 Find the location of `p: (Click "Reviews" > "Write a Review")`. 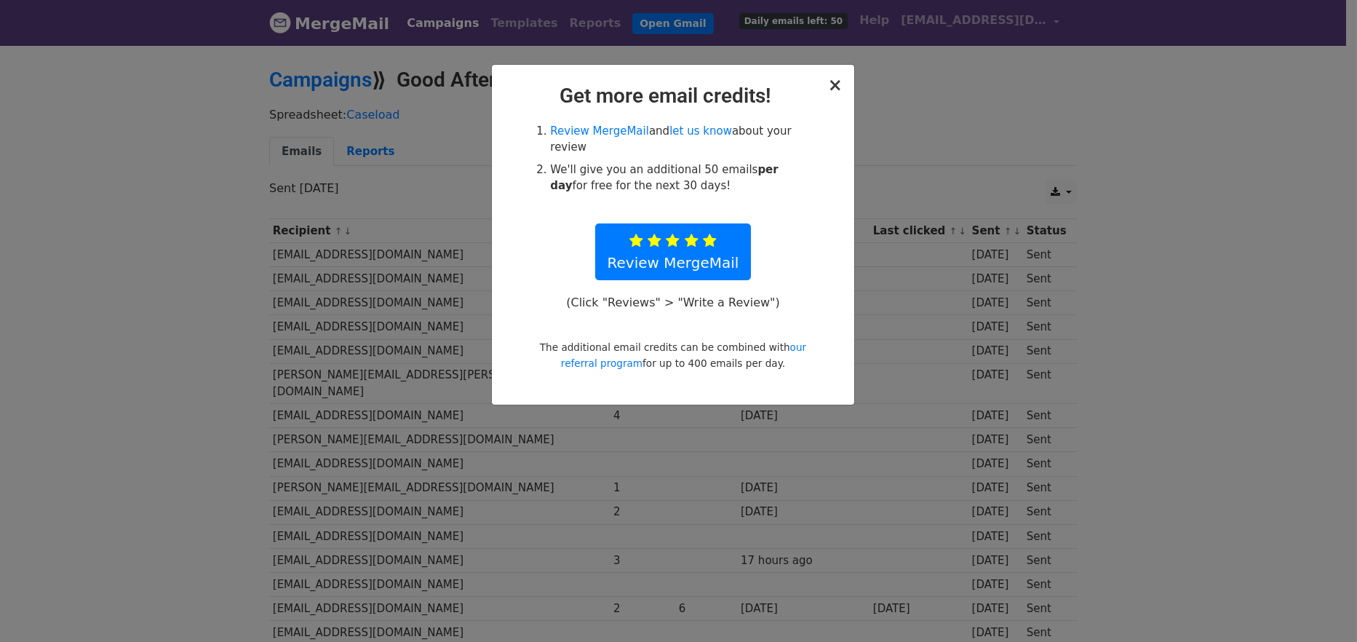

p: (Click "Reviews" > "Write a Review") is located at coordinates (673, 302).